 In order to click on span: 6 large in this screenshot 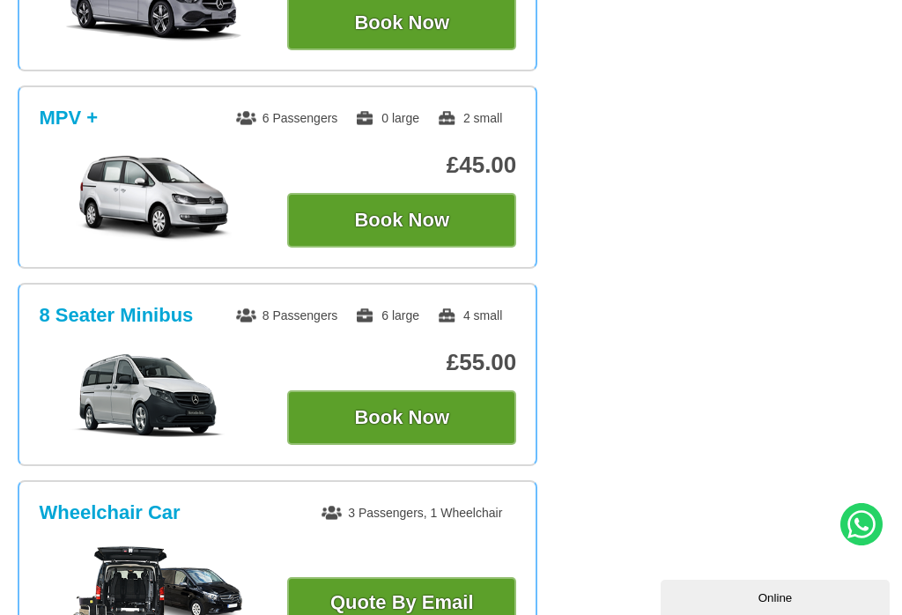, I will do `click(387, 315)`.